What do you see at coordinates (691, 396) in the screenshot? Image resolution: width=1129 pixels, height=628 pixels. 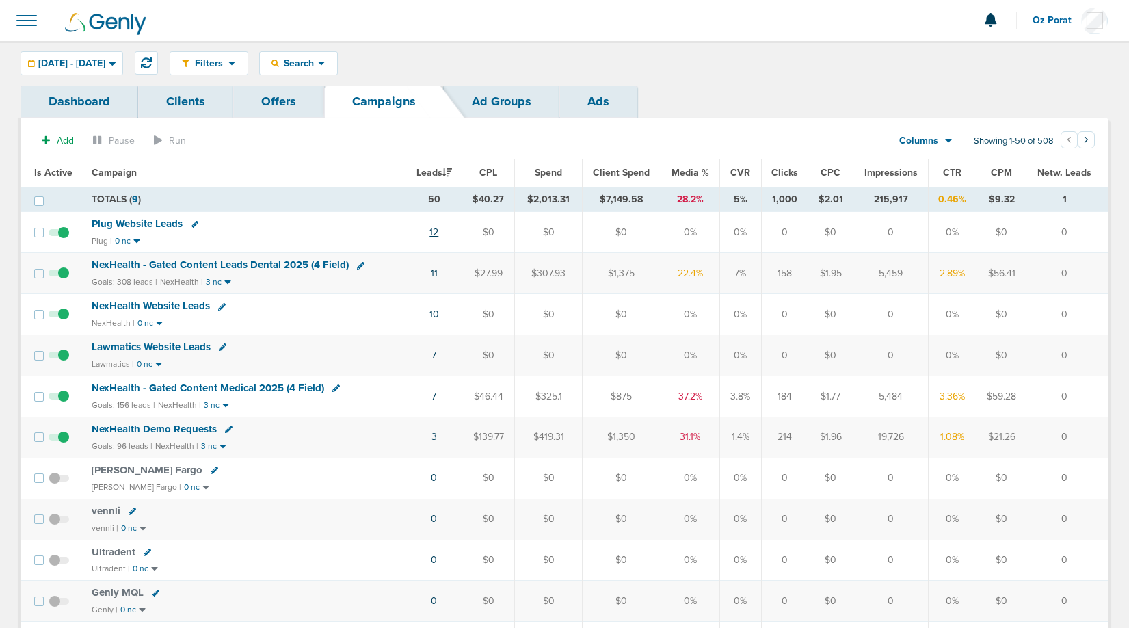 I see `td: 37.2%` at bounding box center [691, 396].